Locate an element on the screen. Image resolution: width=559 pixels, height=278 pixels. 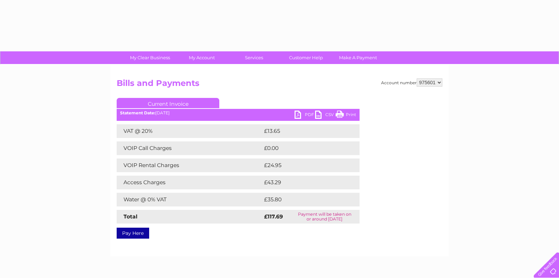
b: Statement Date: is located at coordinates (137, 112).